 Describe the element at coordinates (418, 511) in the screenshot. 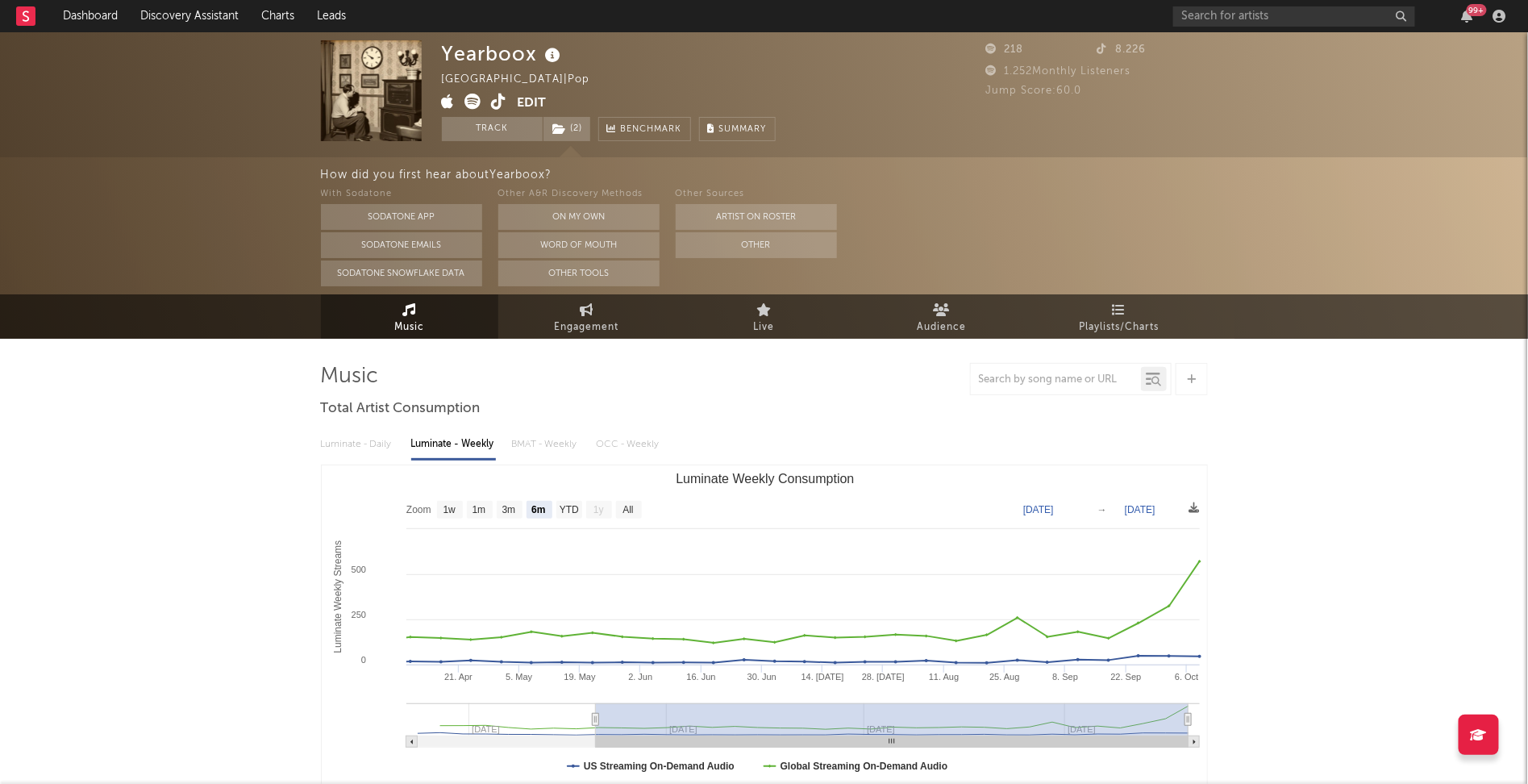

I see `text: Zoom` at that location.